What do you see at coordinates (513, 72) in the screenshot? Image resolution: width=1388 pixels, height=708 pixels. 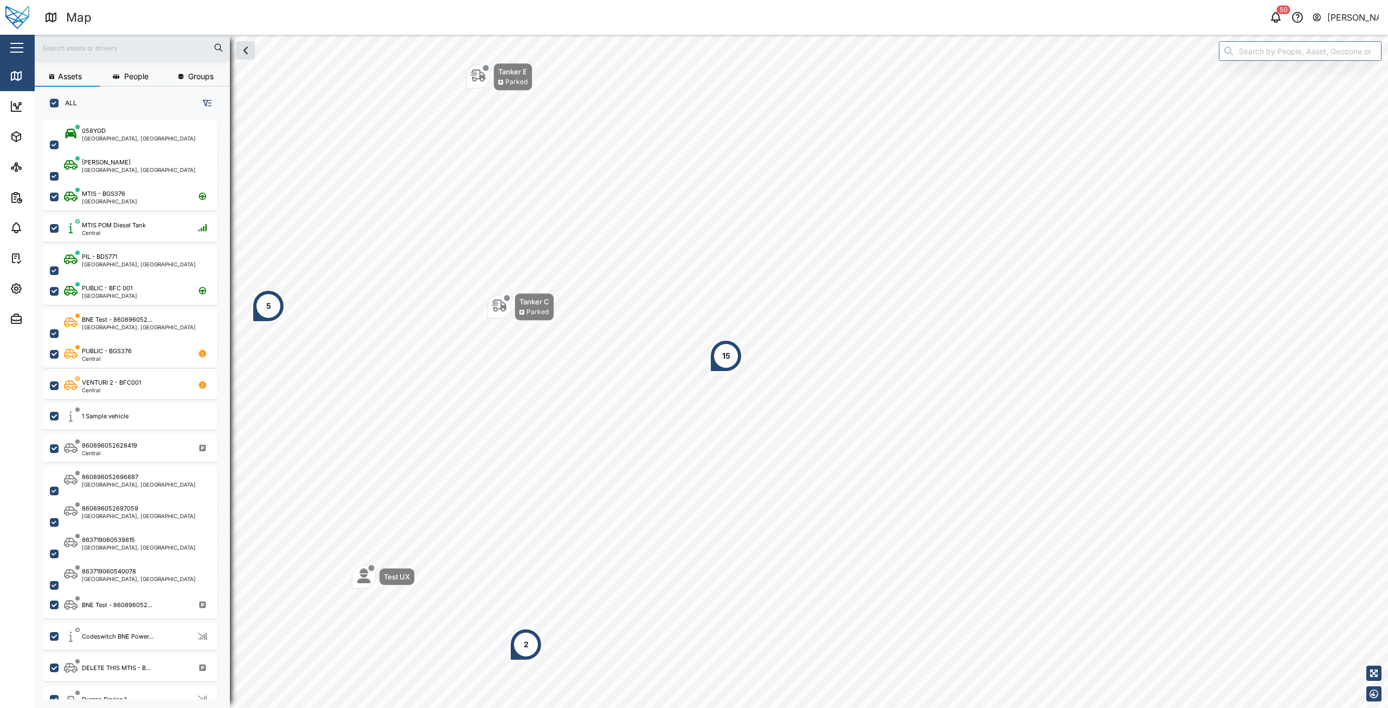 I see `div: Tanker E` at bounding box center [513, 72].